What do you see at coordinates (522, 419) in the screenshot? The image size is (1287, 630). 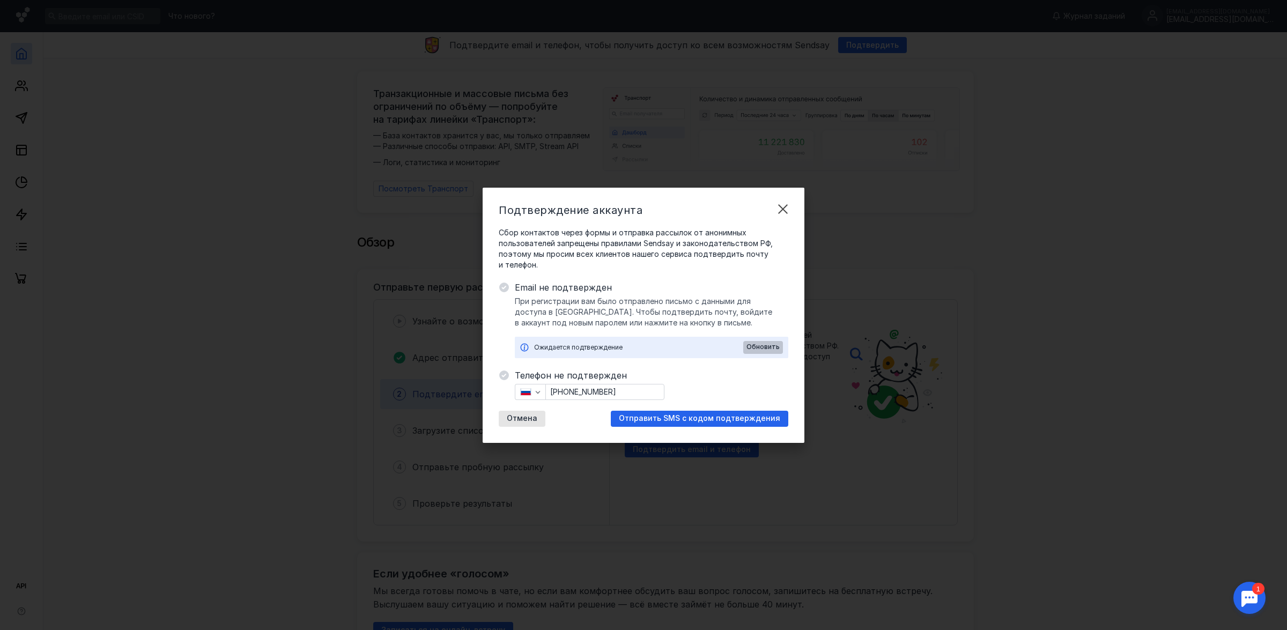 I see `button: Отмена` at bounding box center [522, 419].